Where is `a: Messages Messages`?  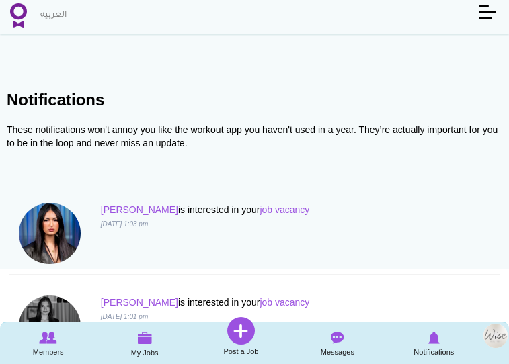 a: Messages Messages is located at coordinates (337, 343).